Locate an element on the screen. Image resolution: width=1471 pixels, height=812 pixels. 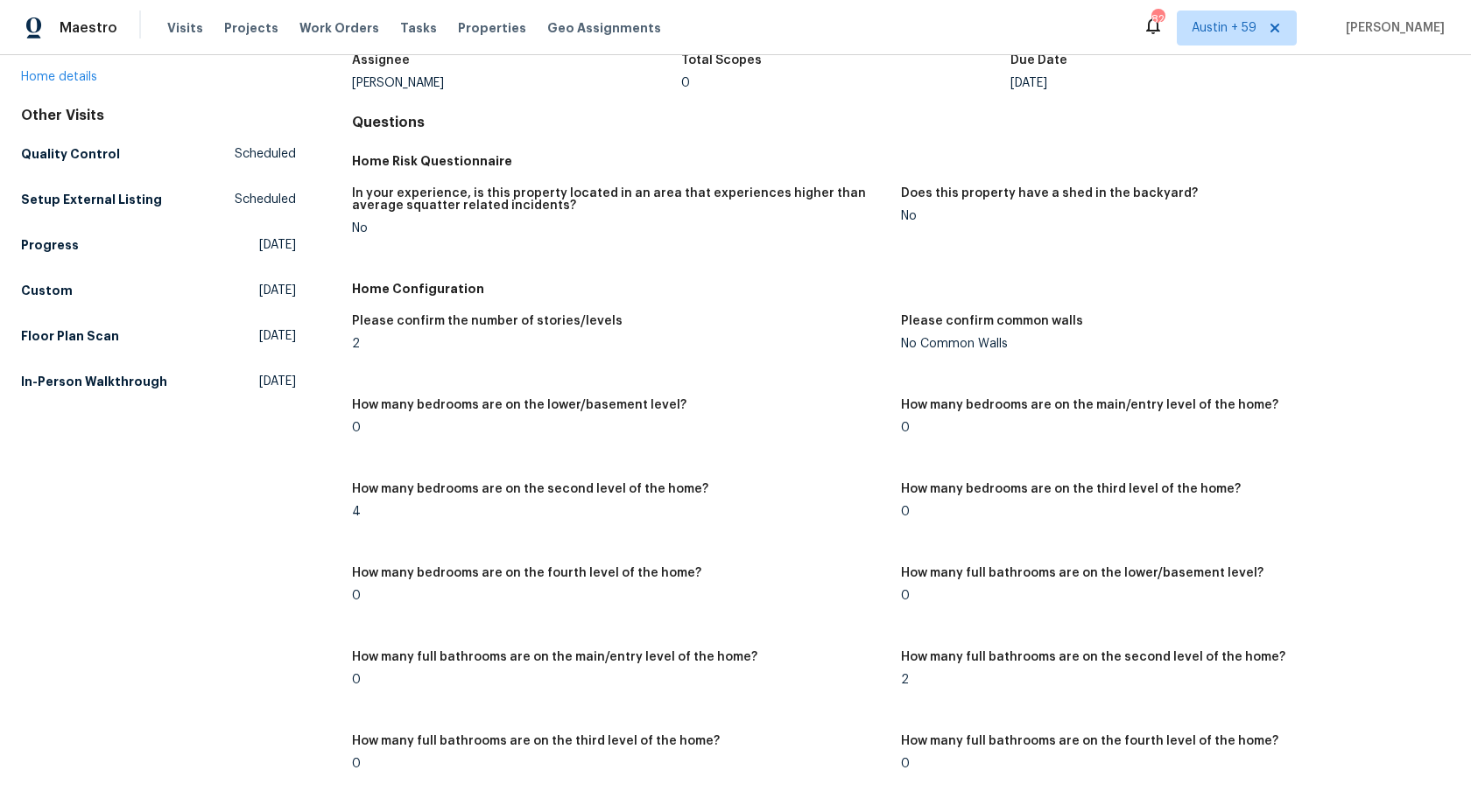
h5: Custom is located at coordinates (46, 290).